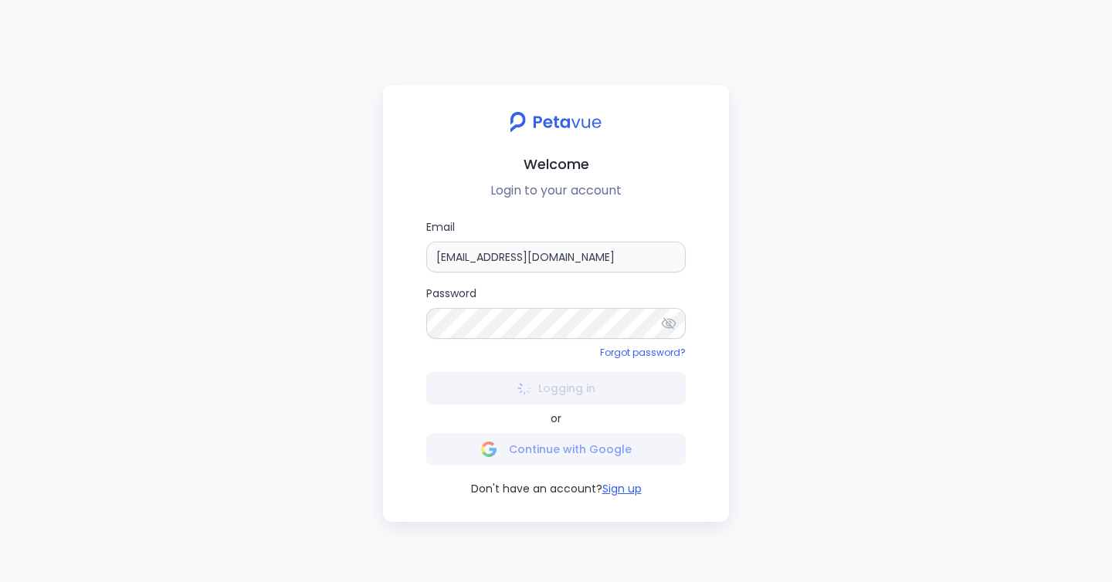  Describe the element at coordinates (556, 257) in the screenshot. I see `input: Email` at that location.